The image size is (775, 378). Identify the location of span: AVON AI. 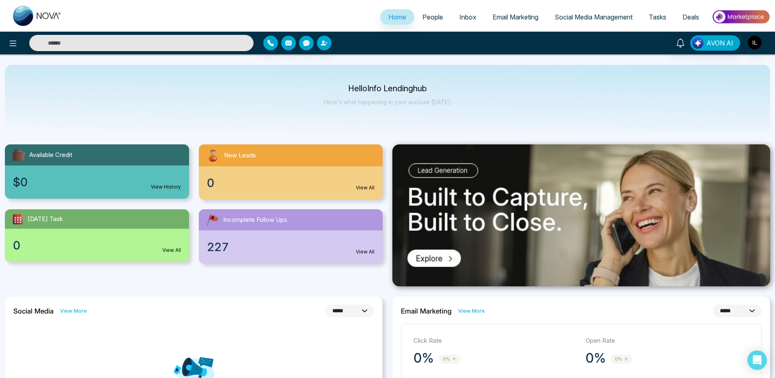
(720, 43).